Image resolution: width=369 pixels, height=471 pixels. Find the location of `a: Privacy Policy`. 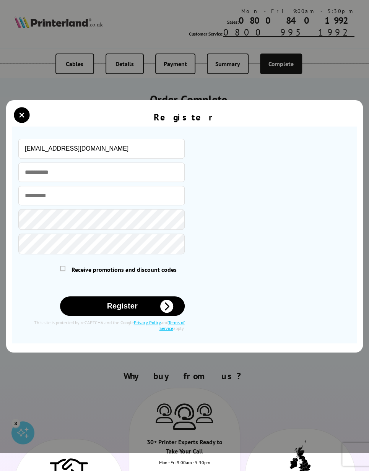

a: Privacy Policy is located at coordinates (147, 322).